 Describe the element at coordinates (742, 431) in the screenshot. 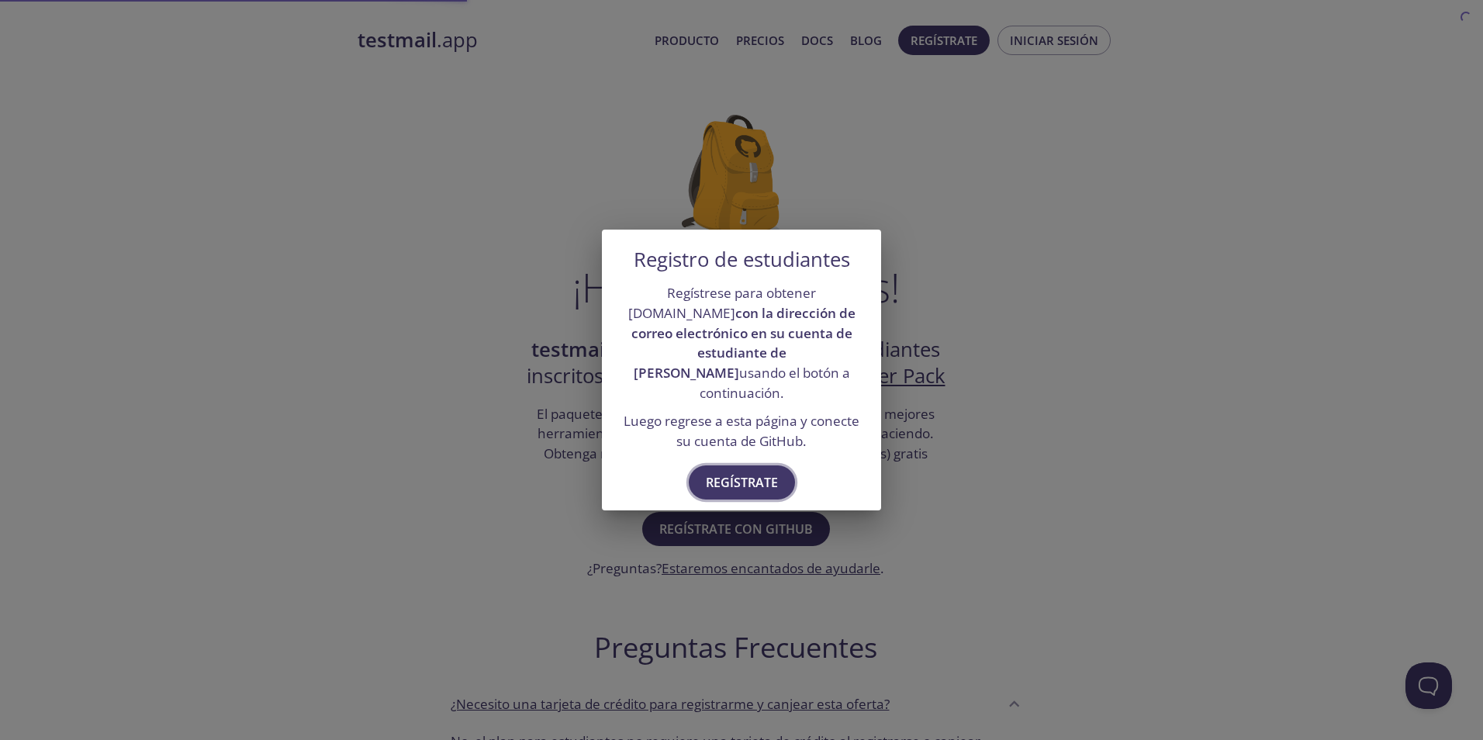

I see `p: Luego regrese a esta página y conecte su cuenta de GitHub.` at that location.